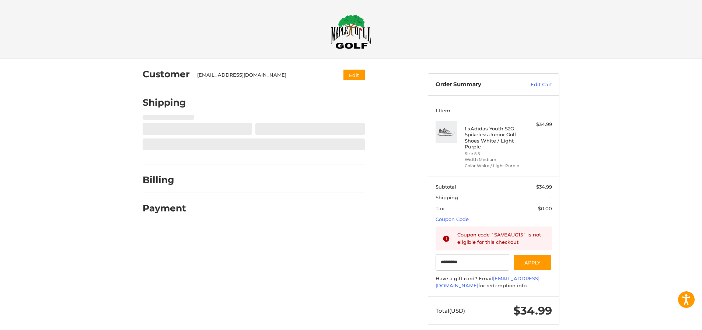 The image size is (702, 330). I want to click on h2: Shipping, so click(164, 102).